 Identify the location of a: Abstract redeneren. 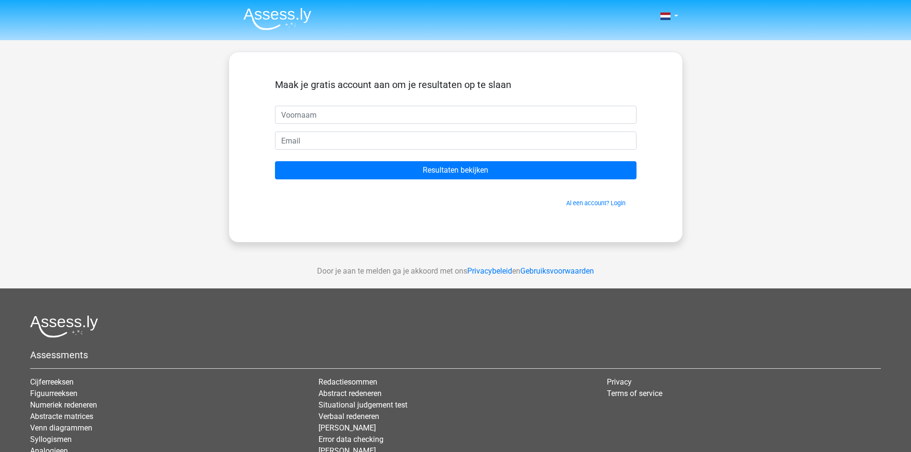
(350, 393).